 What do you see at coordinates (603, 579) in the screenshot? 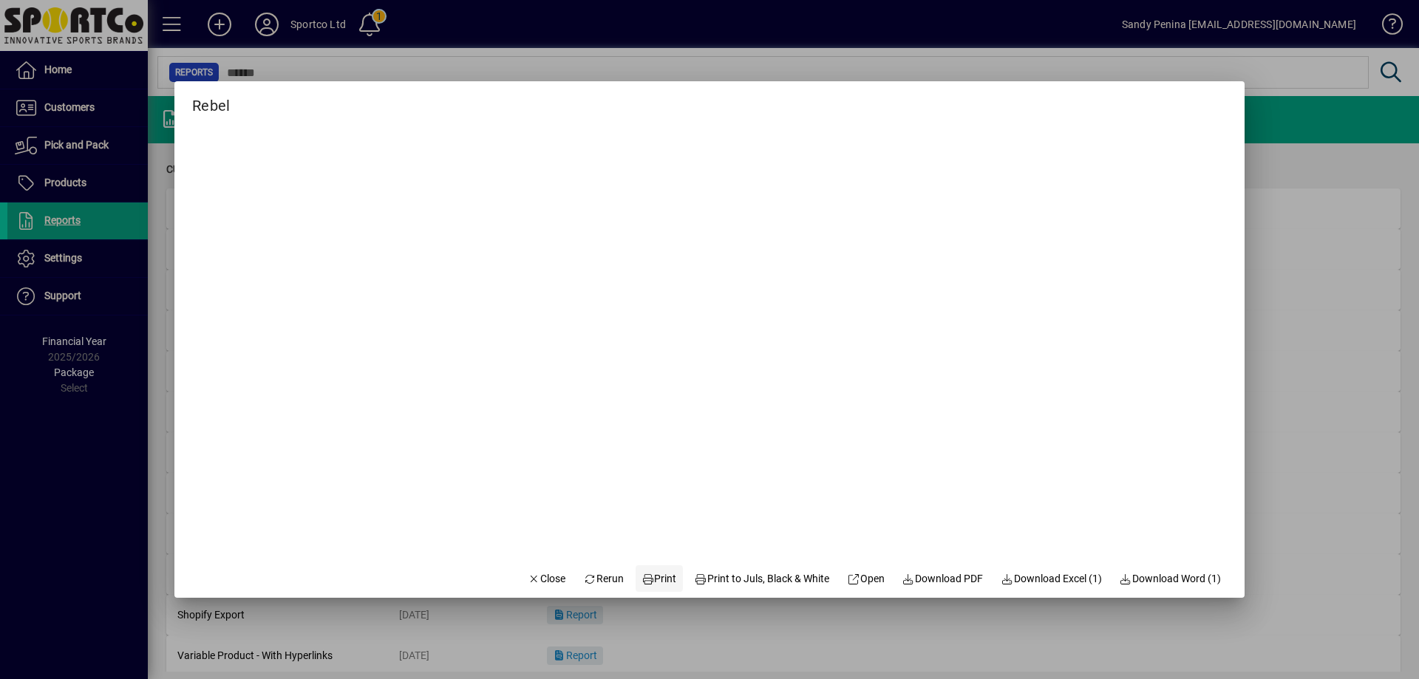
I see `span: Rerun` at bounding box center [603, 579].